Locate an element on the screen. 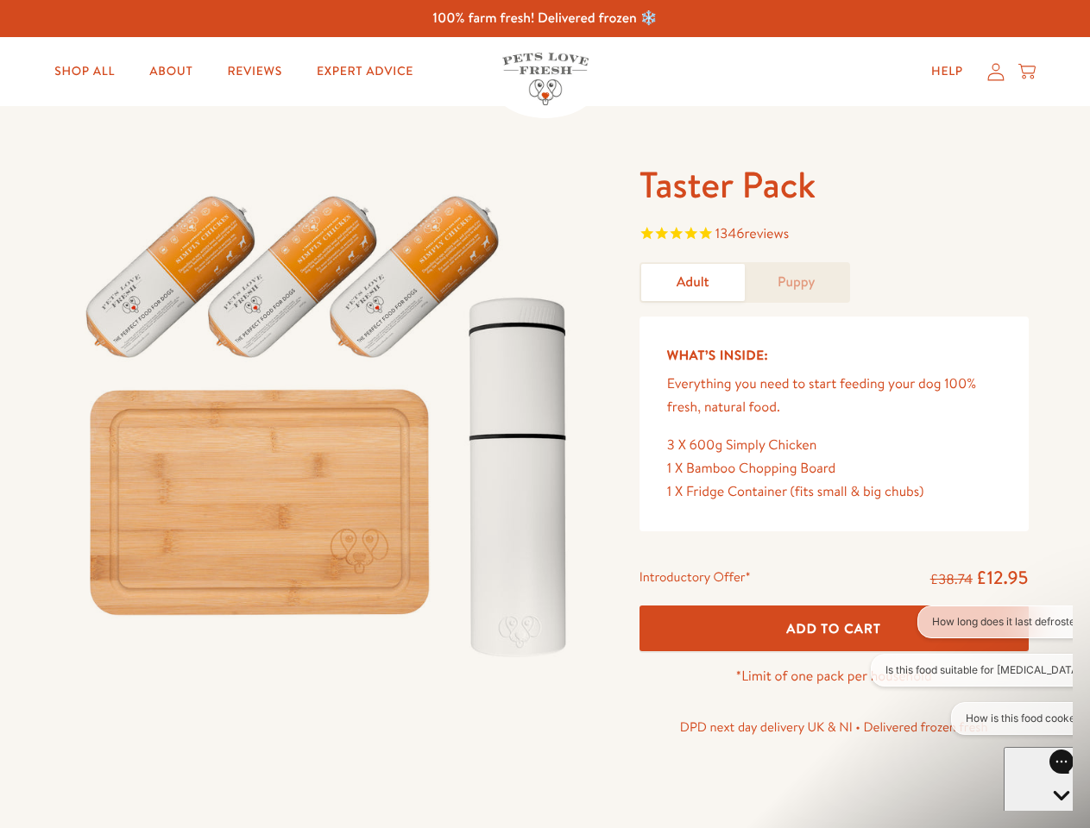 This screenshot has height=828, width=1090. a: Help is located at coordinates (946, 72).